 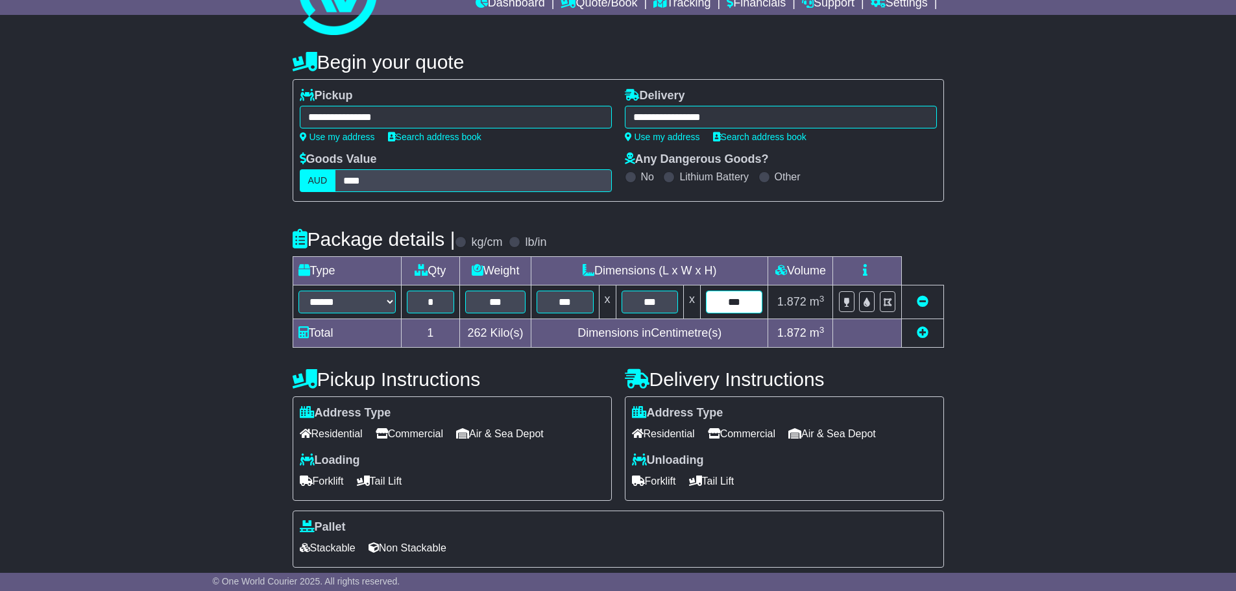 What do you see at coordinates (784, 379) in the screenshot?
I see `h4: Delivery Instructions` at bounding box center [784, 379].